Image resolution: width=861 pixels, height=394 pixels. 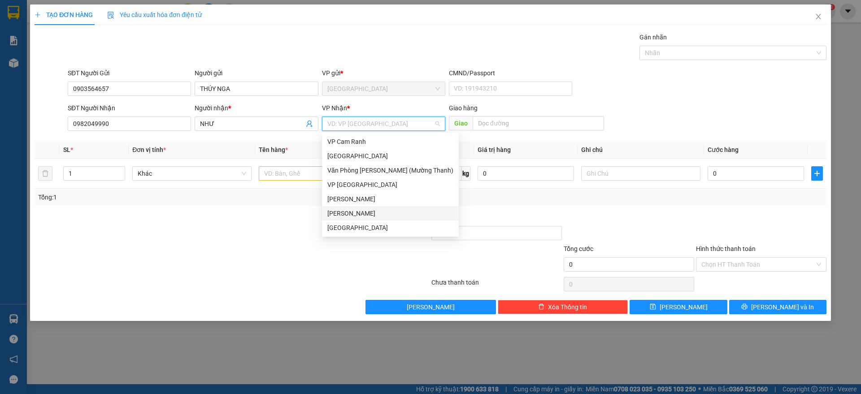 What do you see at coordinates (192, 174) in the screenshot?
I see `span: Khác` at bounding box center [192, 174].